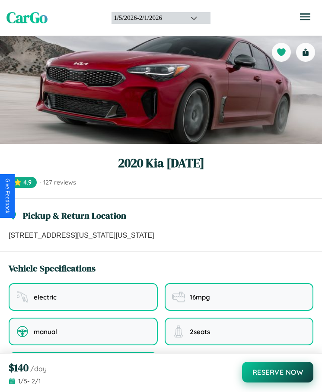  What do you see at coordinates (58, 182) in the screenshot?
I see `span: · 127 reviews` at bounding box center [58, 182].